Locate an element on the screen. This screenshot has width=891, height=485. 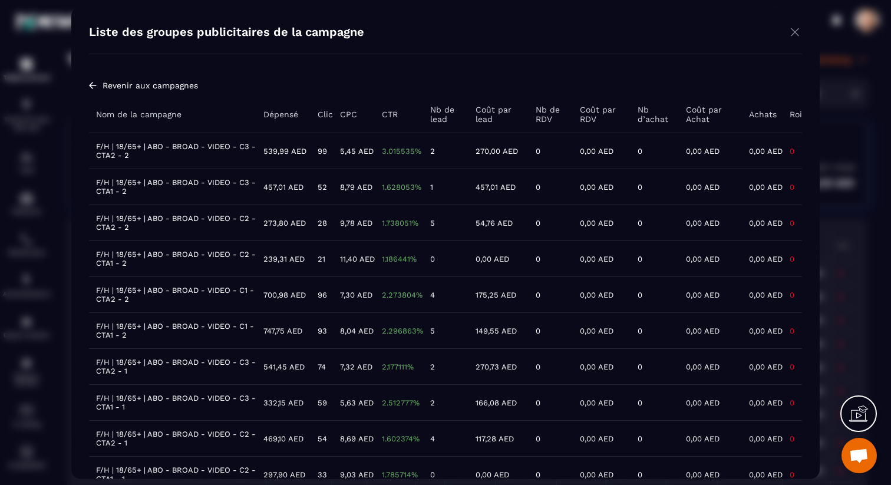
td: F/H | 18/65+ | ABO - BROAD - VIDEO - C2 - CTA1 - 2 is located at coordinates (173, 258).